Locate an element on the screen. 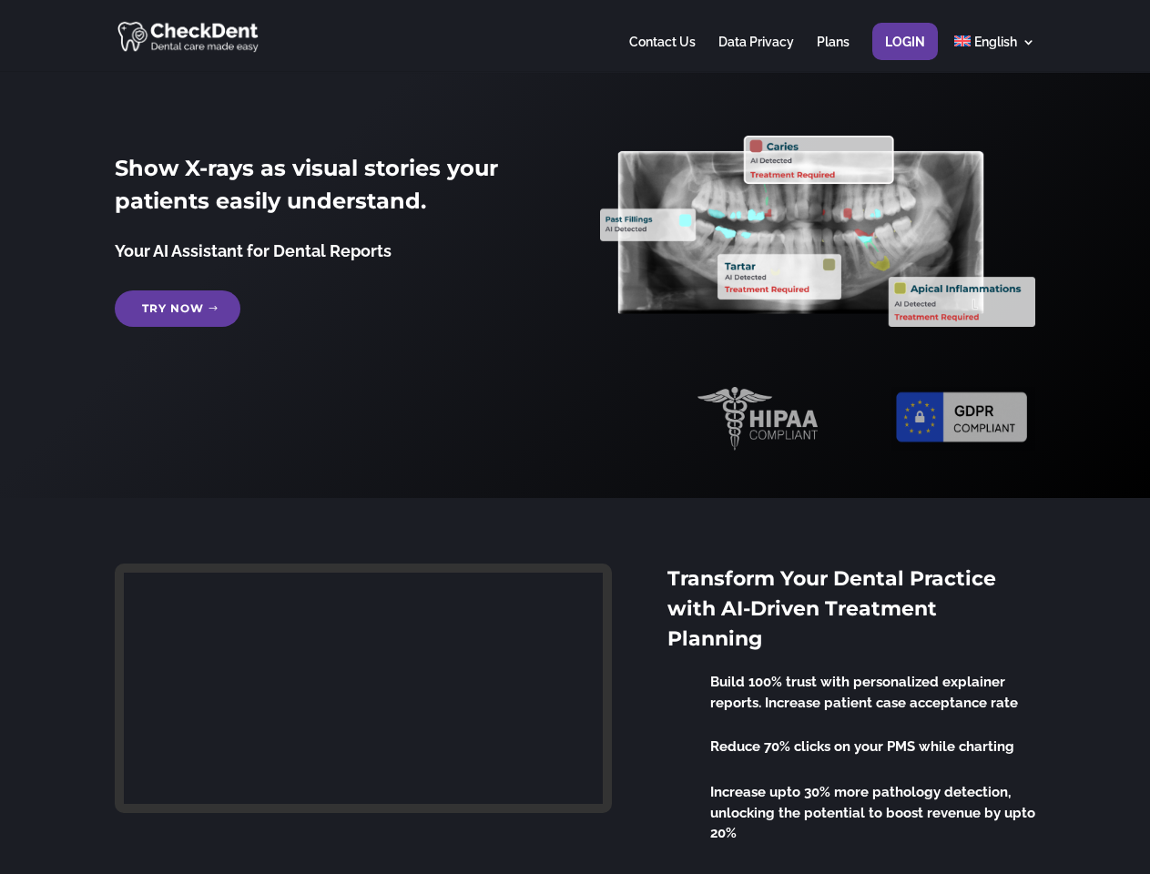 The width and height of the screenshot is (1150, 874). span: Transform Your Dental Practice with AI-Driven Treatment Planning is located at coordinates (831, 608).